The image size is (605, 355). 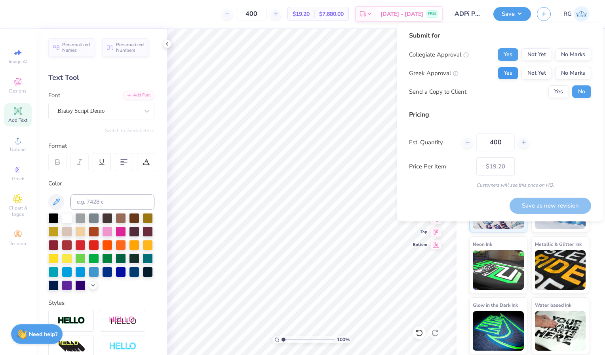 What do you see at coordinates (101, 184) in the screenshot?
I see `div: Color` at bounding box center [101, 184].